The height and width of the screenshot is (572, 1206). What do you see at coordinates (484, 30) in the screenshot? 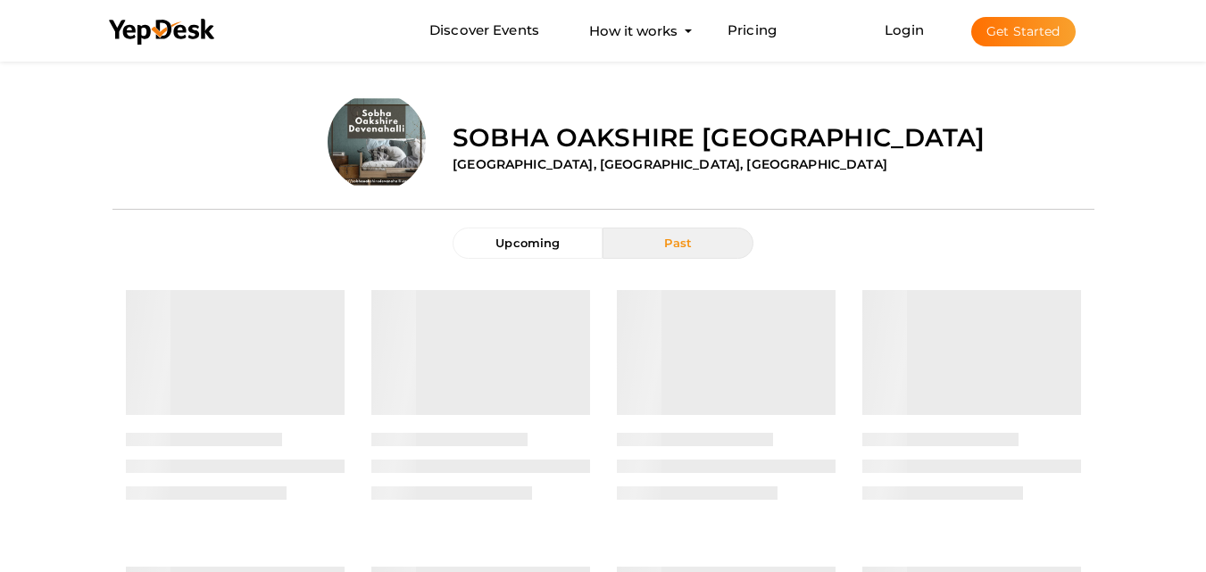
I see `a: Discover Events` at bounding box center [484, 30].